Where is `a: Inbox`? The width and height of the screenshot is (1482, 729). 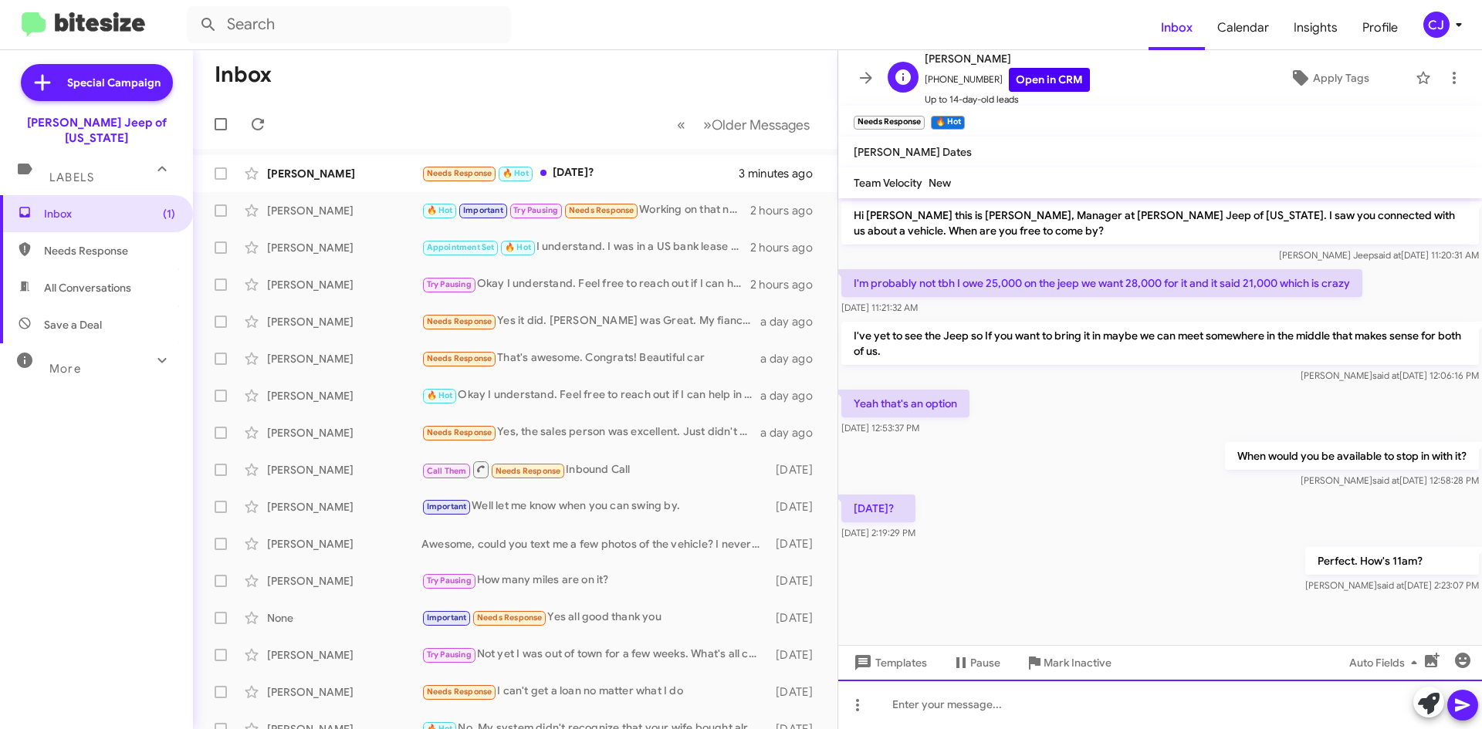 a: Inbox is located at coordinates (1176, 28).